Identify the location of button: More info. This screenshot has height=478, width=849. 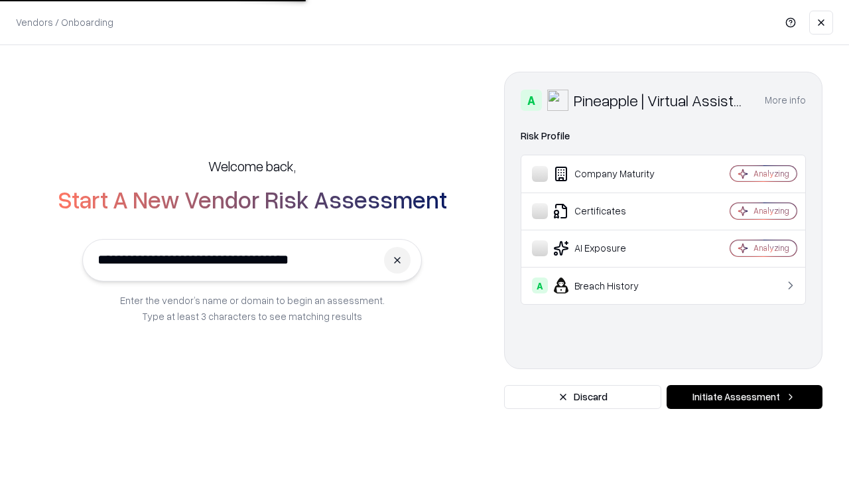
(785, 100).